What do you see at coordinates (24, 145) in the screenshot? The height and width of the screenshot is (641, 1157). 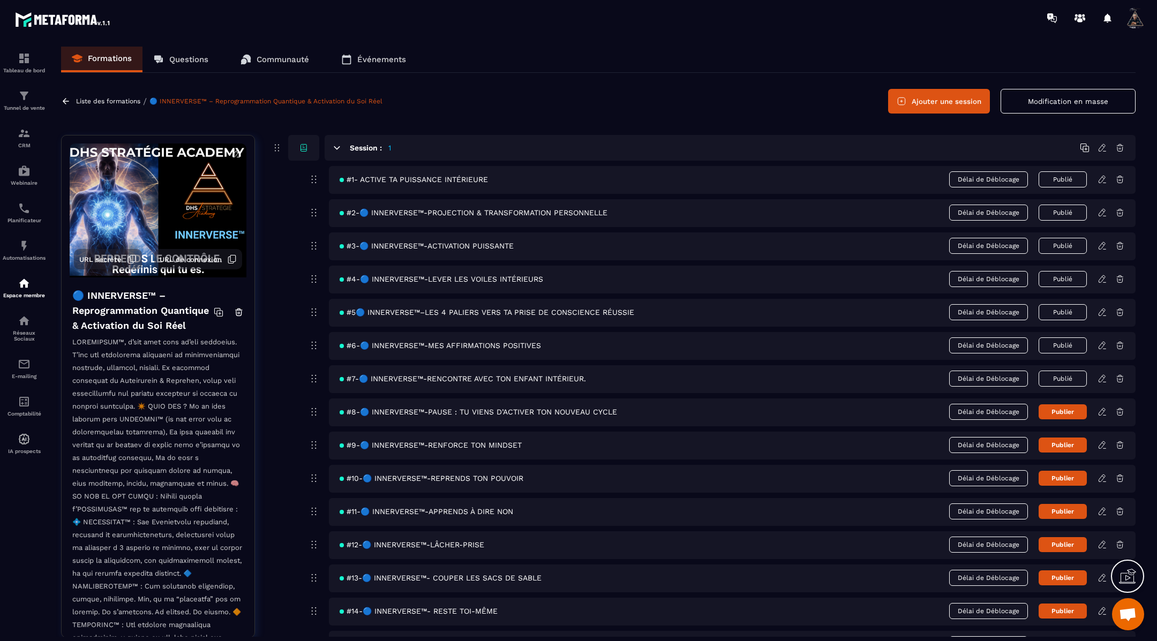 I see `p: CRM` at bounding box center [24, 145].